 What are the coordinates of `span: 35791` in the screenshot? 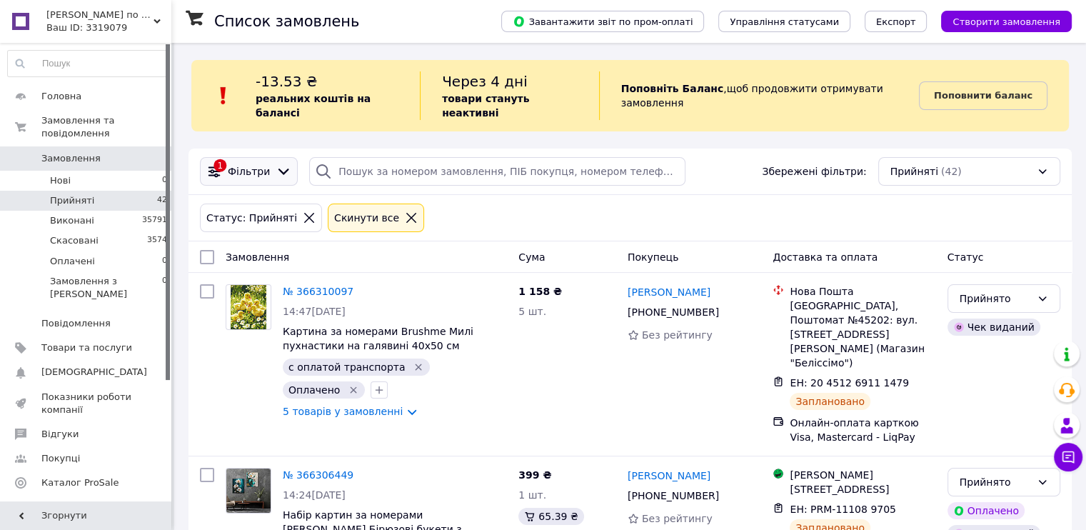 It's located at (154, 221).